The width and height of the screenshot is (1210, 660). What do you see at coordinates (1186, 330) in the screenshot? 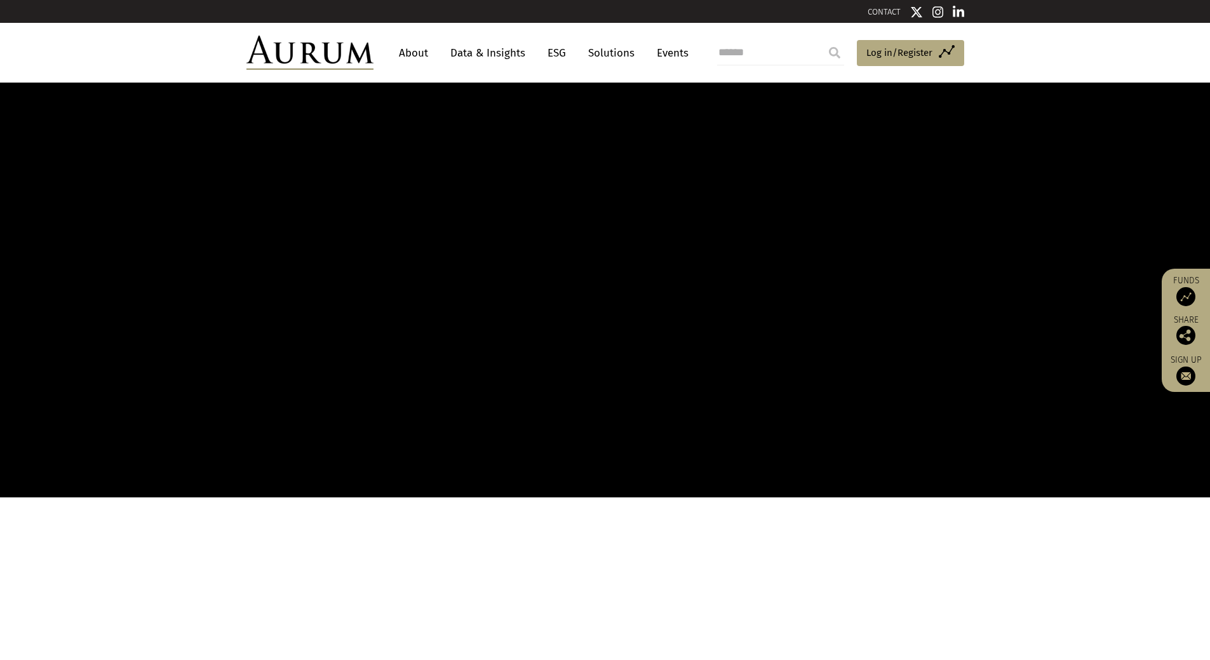
I see `div: Share` at bounding box center [1186, 330].